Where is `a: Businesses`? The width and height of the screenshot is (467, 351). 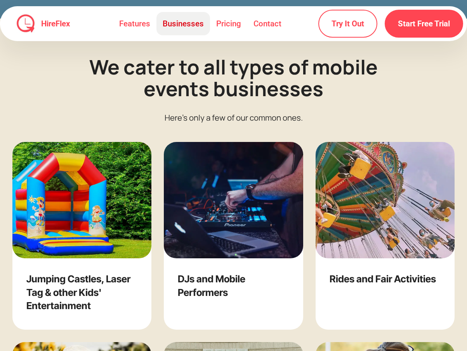
a: Businesses is located at coordinates (183, 24).